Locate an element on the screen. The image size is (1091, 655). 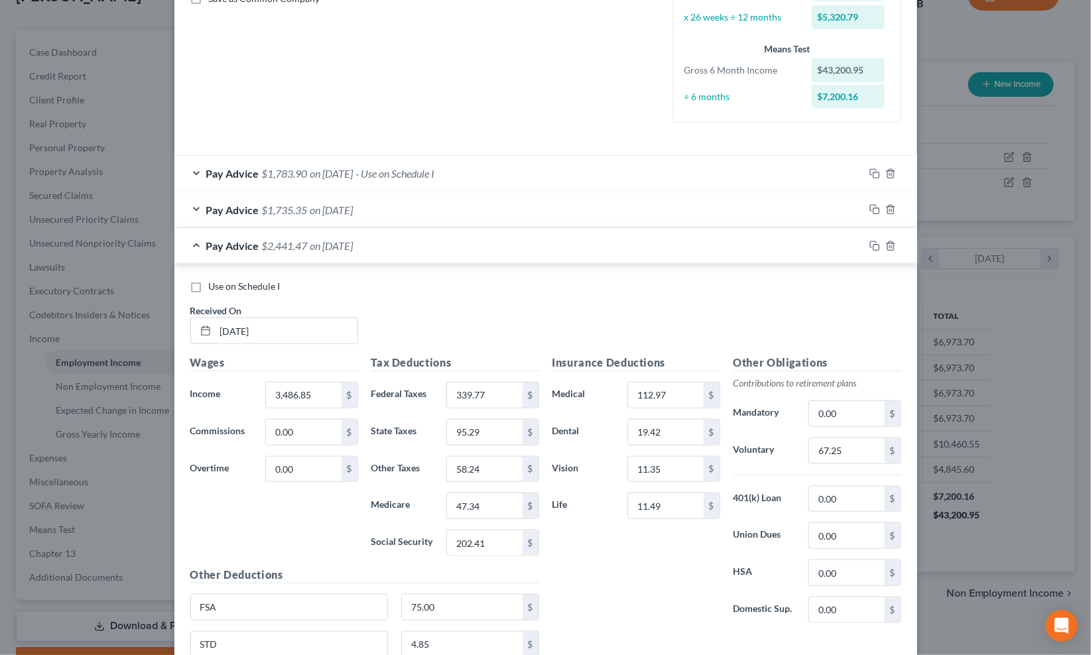
span: $1,735.35 is located at coordinates (285, 210).